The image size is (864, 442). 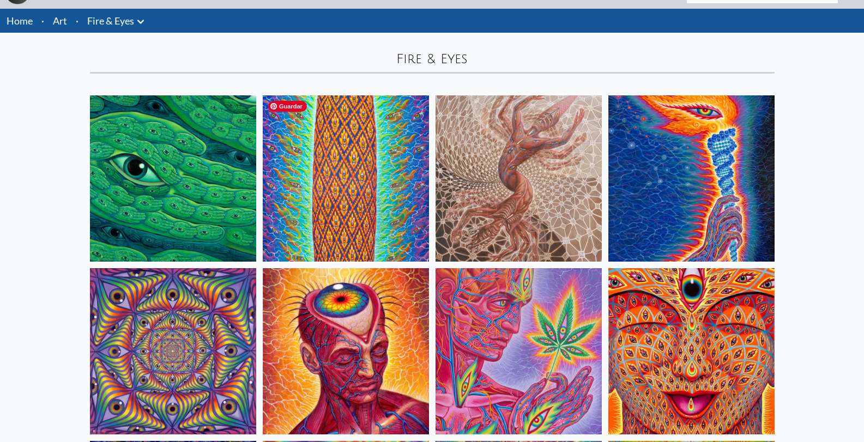 What do you see at coordinates (111, 21) in the screenshot?
I see `a: Fire & Eyes` at bounding box center [111, 21].